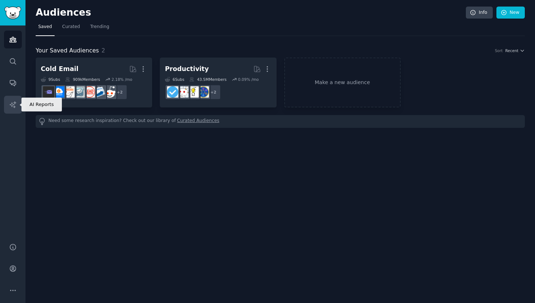 This screenshot has width=535, height=303. I want to click on div: 6 Sub s, so click(174, 79).